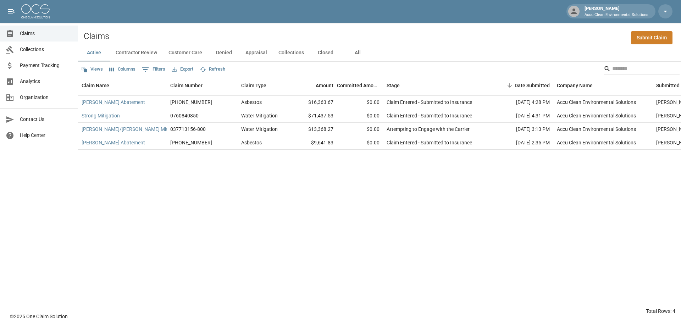 The image size is (681, 326). I want to click on div: 0760840850, so click(184, 116).